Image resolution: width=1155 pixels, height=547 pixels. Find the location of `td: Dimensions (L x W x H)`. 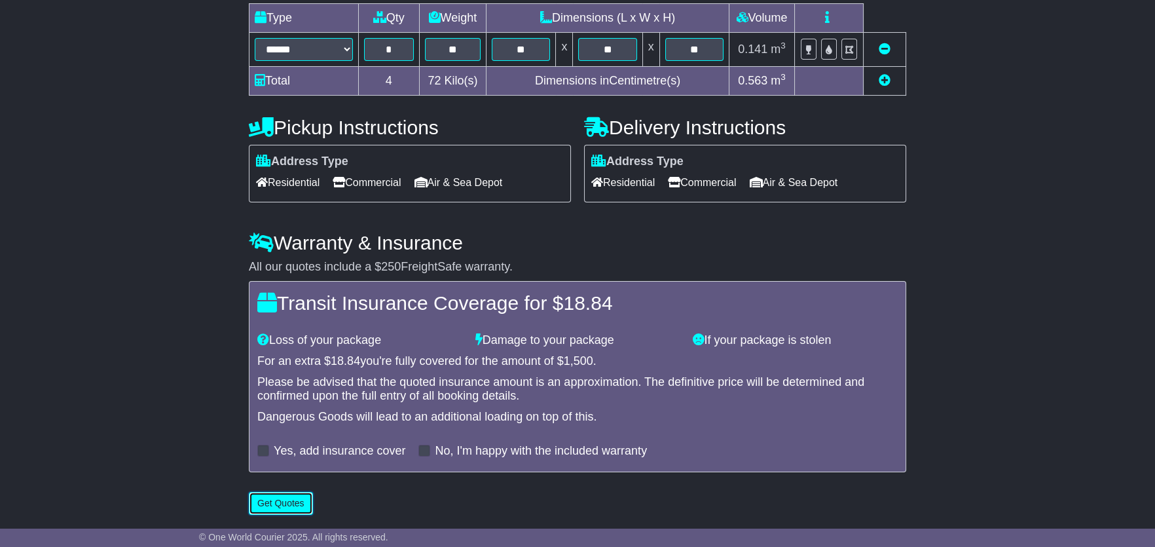

td: Dimensions (L x W x H) is located at coordinates (608, 18).